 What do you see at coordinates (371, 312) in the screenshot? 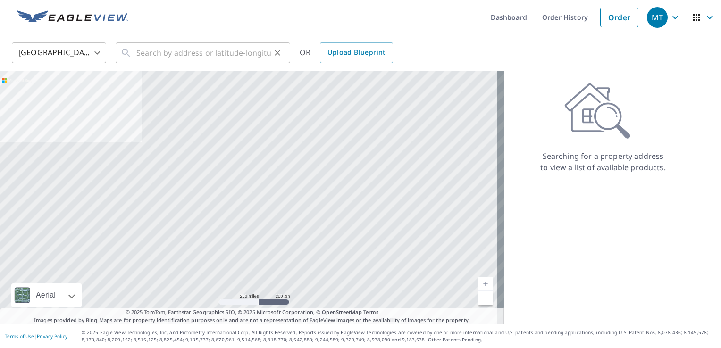
I see `a: Terms` at bounding box center [371, 312].